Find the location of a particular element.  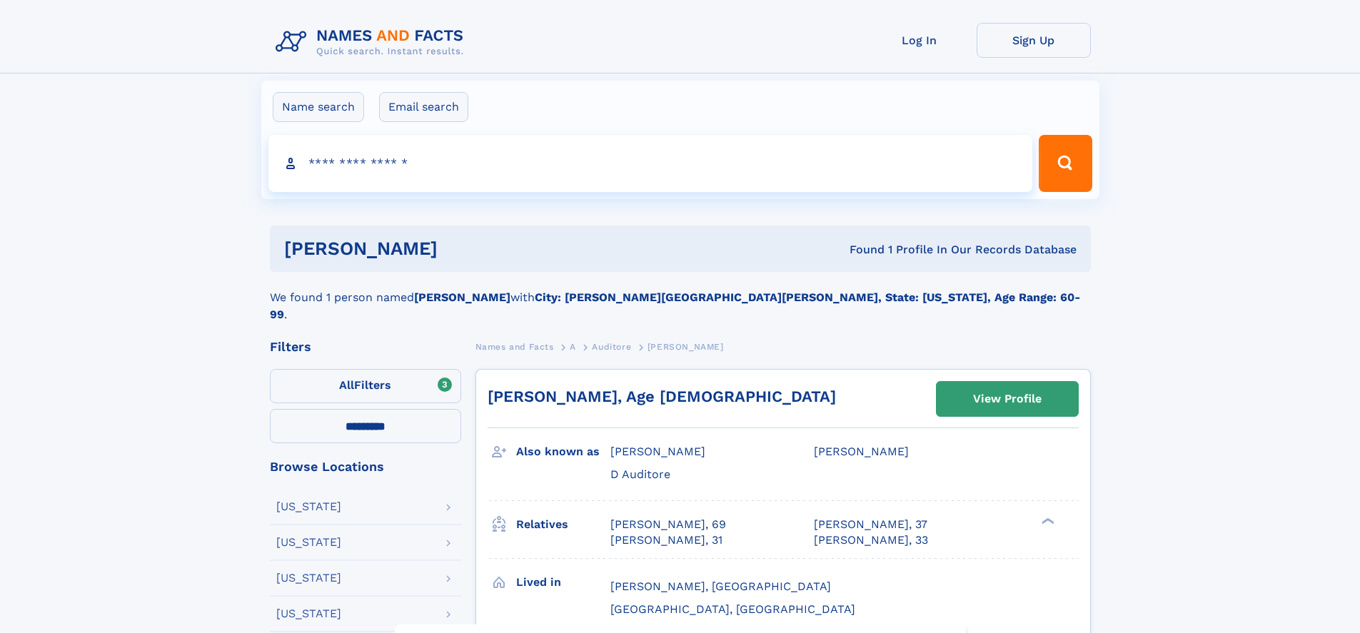

label: Email search is located at coordinates (423, 107).